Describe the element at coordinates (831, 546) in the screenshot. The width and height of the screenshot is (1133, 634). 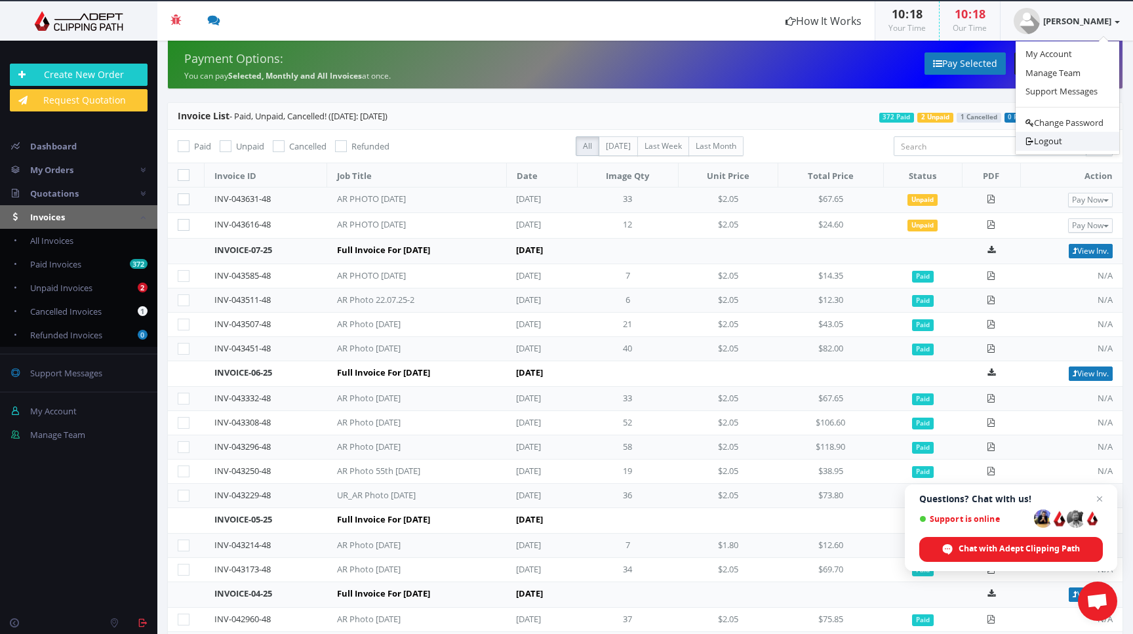
I see `td: $12.60` at that location.